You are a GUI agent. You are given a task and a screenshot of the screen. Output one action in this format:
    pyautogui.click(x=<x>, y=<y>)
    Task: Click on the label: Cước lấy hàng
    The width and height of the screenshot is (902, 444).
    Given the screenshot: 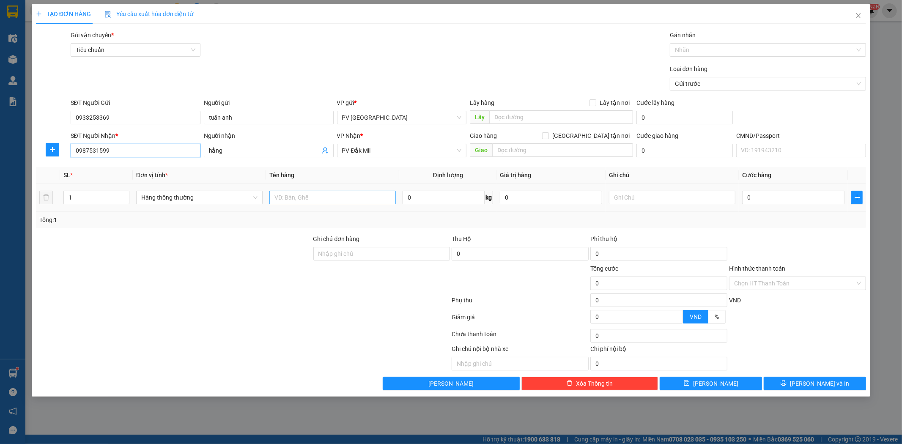 What is the action you would take?
    pyautogui.click(x=656, y=103)
    